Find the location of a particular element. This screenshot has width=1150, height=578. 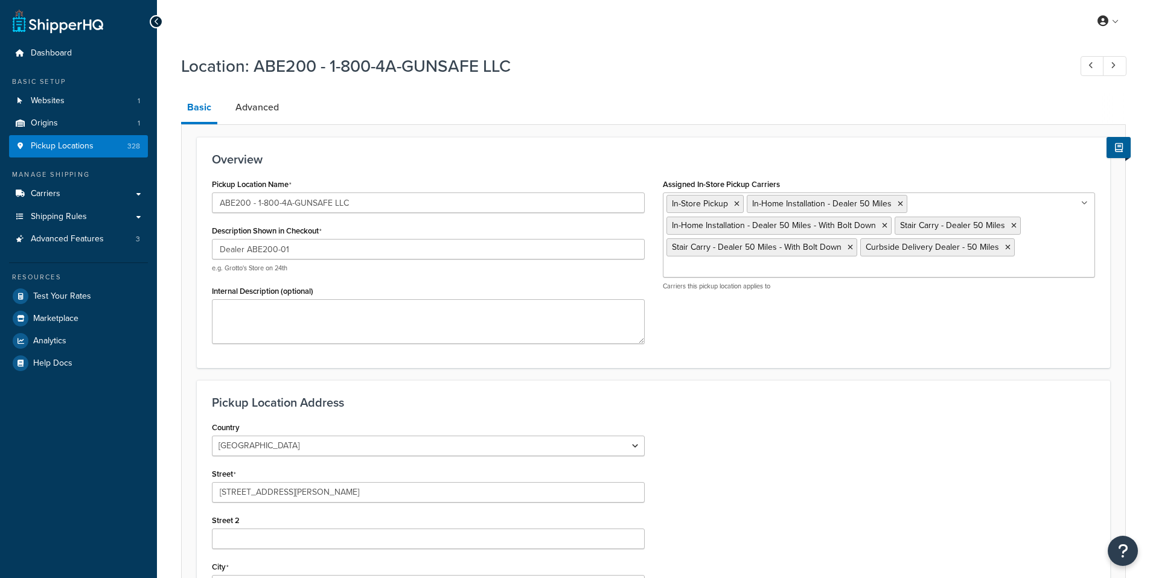

a: Pickup Locations328 is located at coordinates (78, 146).